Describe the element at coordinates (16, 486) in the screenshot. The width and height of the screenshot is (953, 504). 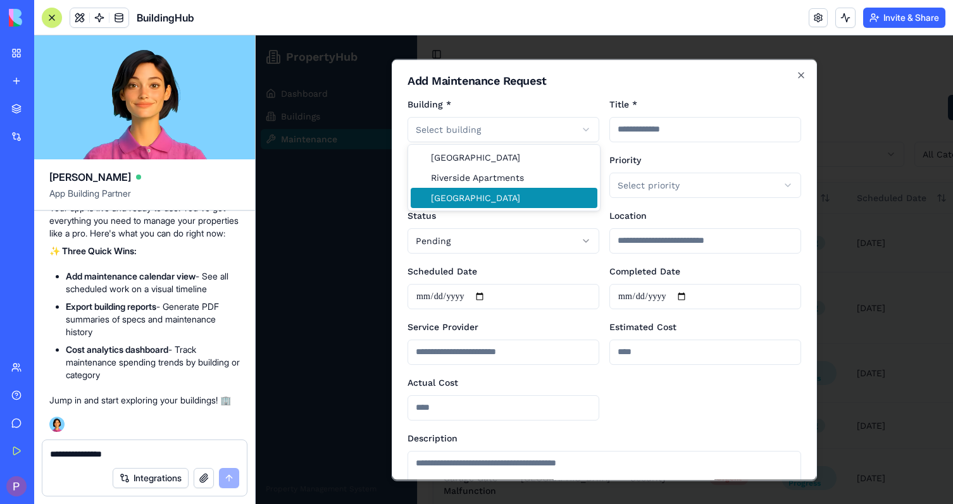
I see `img: ACg8ocIQV6-0X757vIOEs_uWIacmrlqgmWHSpd7P8T-o8lYEdVN53Q=s96-c` at that location.